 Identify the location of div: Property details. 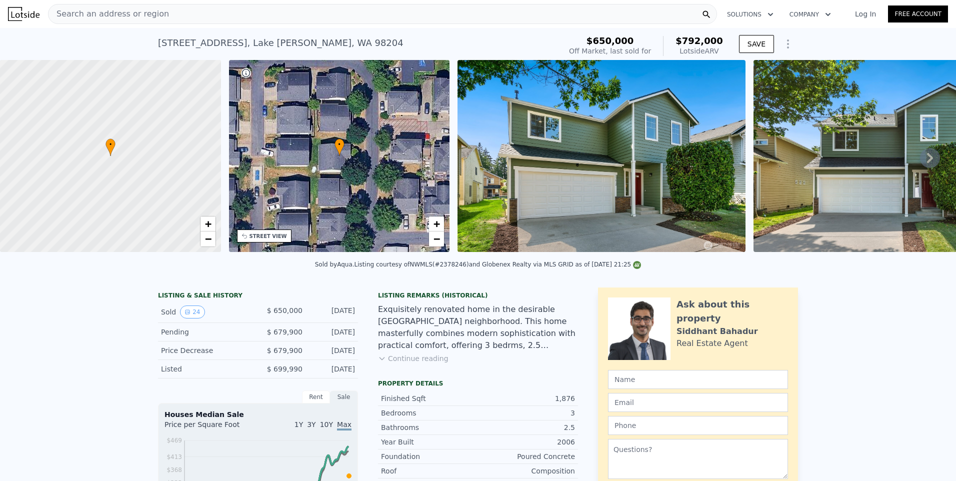
(478, 383).